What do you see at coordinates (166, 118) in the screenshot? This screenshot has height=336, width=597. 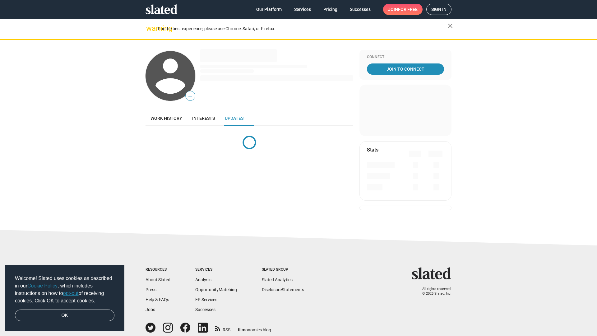 I see `span: Work history` at bounding box center [166, 118].